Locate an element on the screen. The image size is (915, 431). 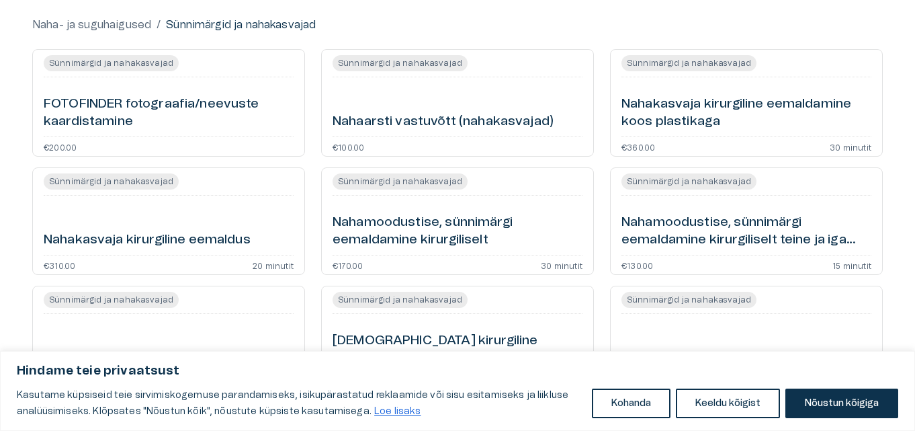
h6: FOTOFINDER fotograafia/neevuste kaardistamine is located at coordinates (169, 113).